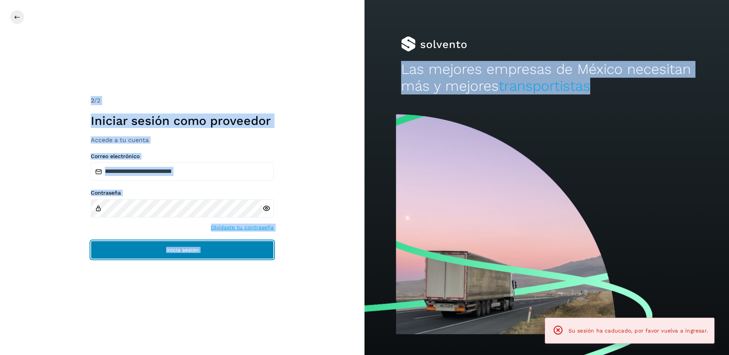  Describe the element at coordinates (638, 331) in the screenshot. I see `span: Su sesión ha caducado, por favor vuelva a ingresar.` at that location.